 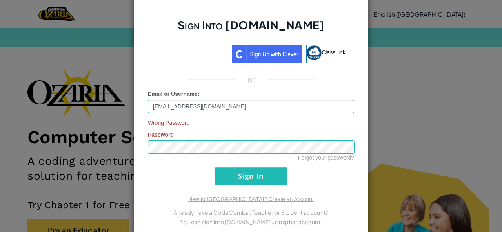 I want to click on img: classlink-logo-small.png, so click(x=314, y=53).